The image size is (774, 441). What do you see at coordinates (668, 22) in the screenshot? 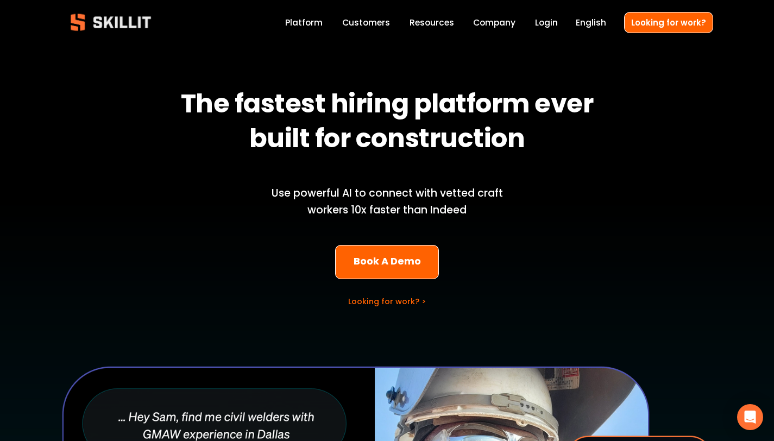
I see `a: Looking for work?` at bounding box center [668, 22].